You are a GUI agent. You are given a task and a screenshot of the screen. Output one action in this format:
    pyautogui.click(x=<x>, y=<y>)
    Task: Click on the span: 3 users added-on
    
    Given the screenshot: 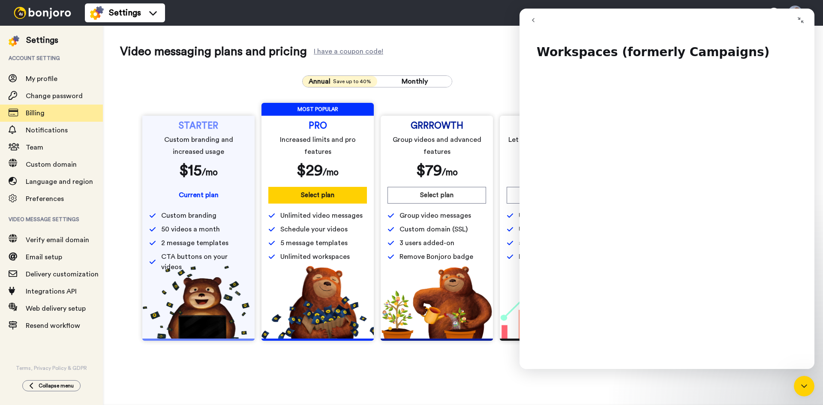 What is the action you would take?
    pyautogui.click(x=427, y=243)
    